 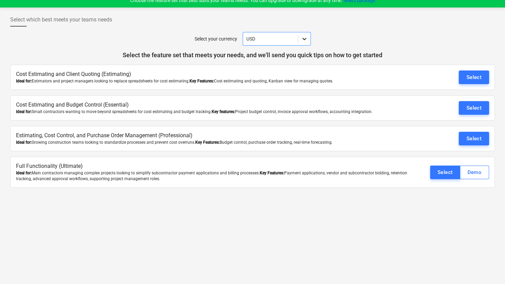 I want to click on div: Estimators and project managers looking to replace spreadsheets for cost estimating. Cost estimat..., so click(x=213, y=81).